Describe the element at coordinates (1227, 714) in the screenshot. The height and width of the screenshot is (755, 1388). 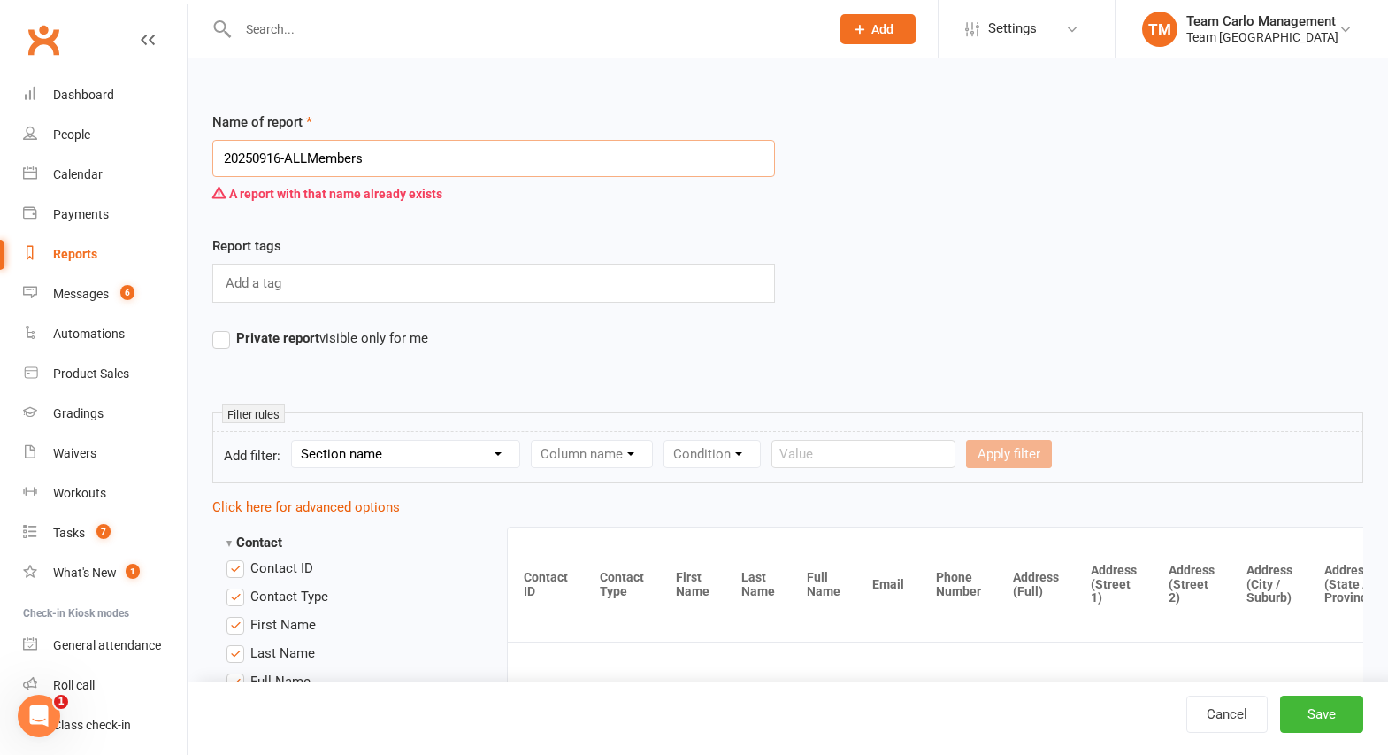
I see `a: Cancel` at that location.